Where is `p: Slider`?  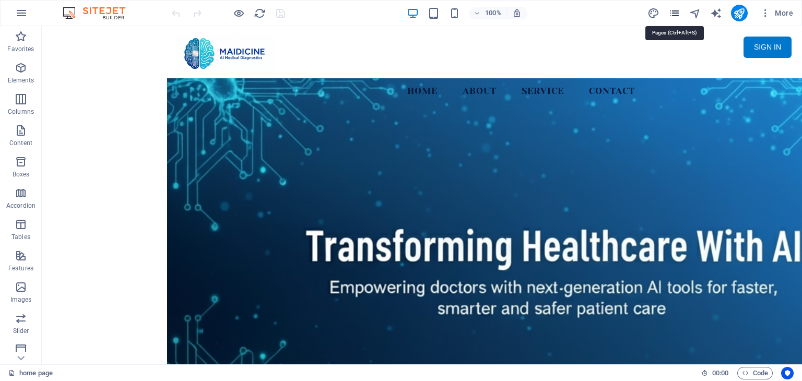
p: Slider is located at coordinates (21, 331).